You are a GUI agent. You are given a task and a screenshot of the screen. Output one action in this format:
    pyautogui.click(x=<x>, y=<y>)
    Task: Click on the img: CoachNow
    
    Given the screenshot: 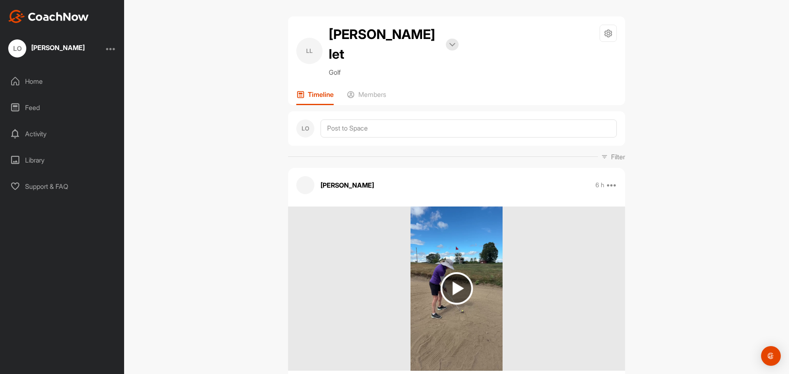 What is the action you would take?
    pyautogui.click(x=48, y=16)
    